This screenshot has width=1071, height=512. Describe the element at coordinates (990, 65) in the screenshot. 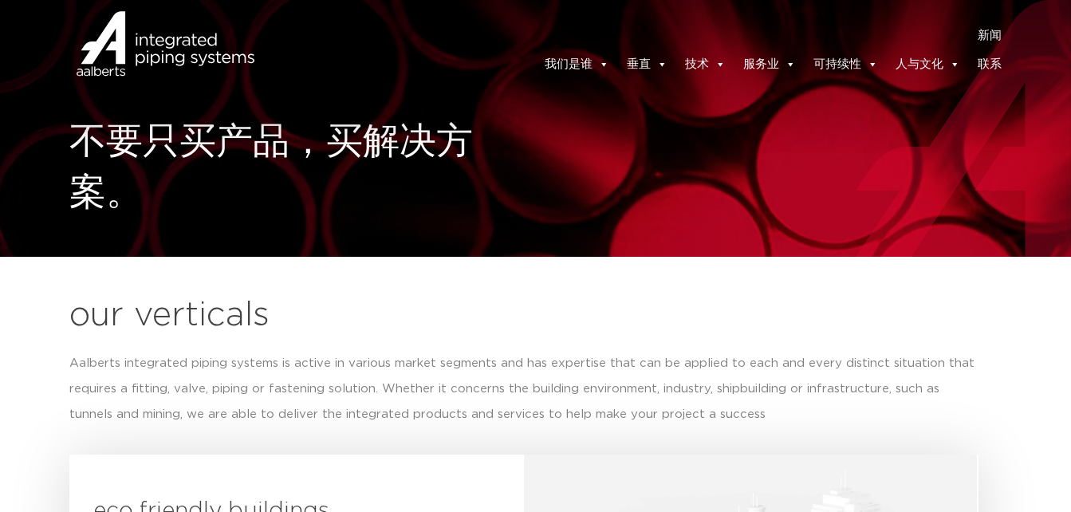

I see `a: 联系` at that location.